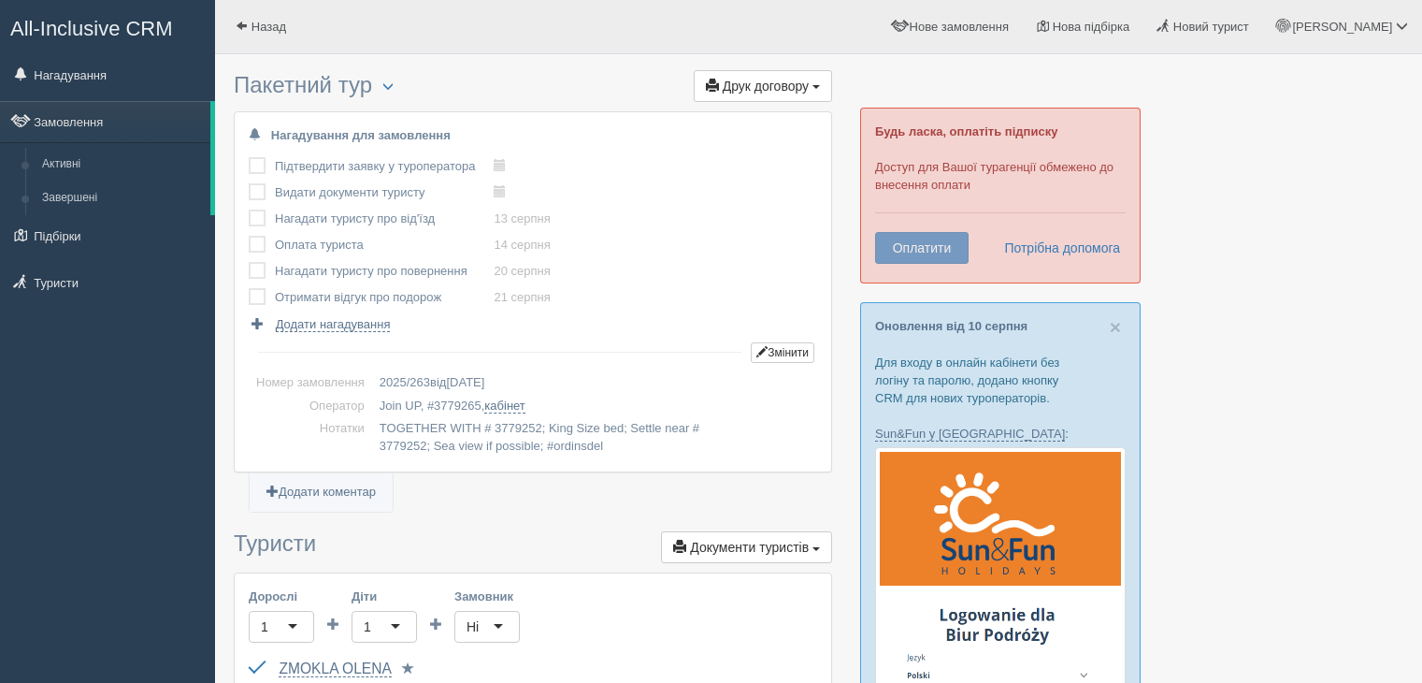 The width and height of the screenshot is (1422, 683). Describe the element at coordinates (319, 324) in the screenshot. I see `a: Додати нагадування` at that location.